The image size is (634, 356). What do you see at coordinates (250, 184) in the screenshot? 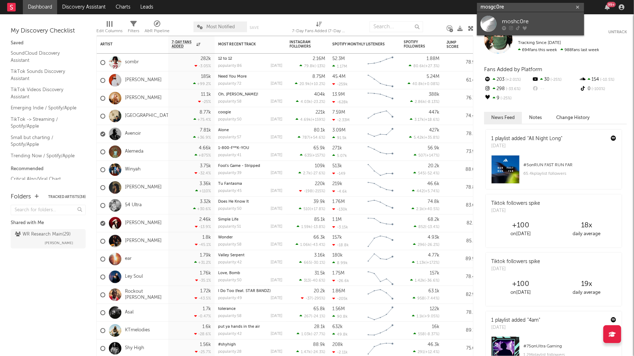
I see `div: Tu Fantasma` at bounding box center [250, 184].